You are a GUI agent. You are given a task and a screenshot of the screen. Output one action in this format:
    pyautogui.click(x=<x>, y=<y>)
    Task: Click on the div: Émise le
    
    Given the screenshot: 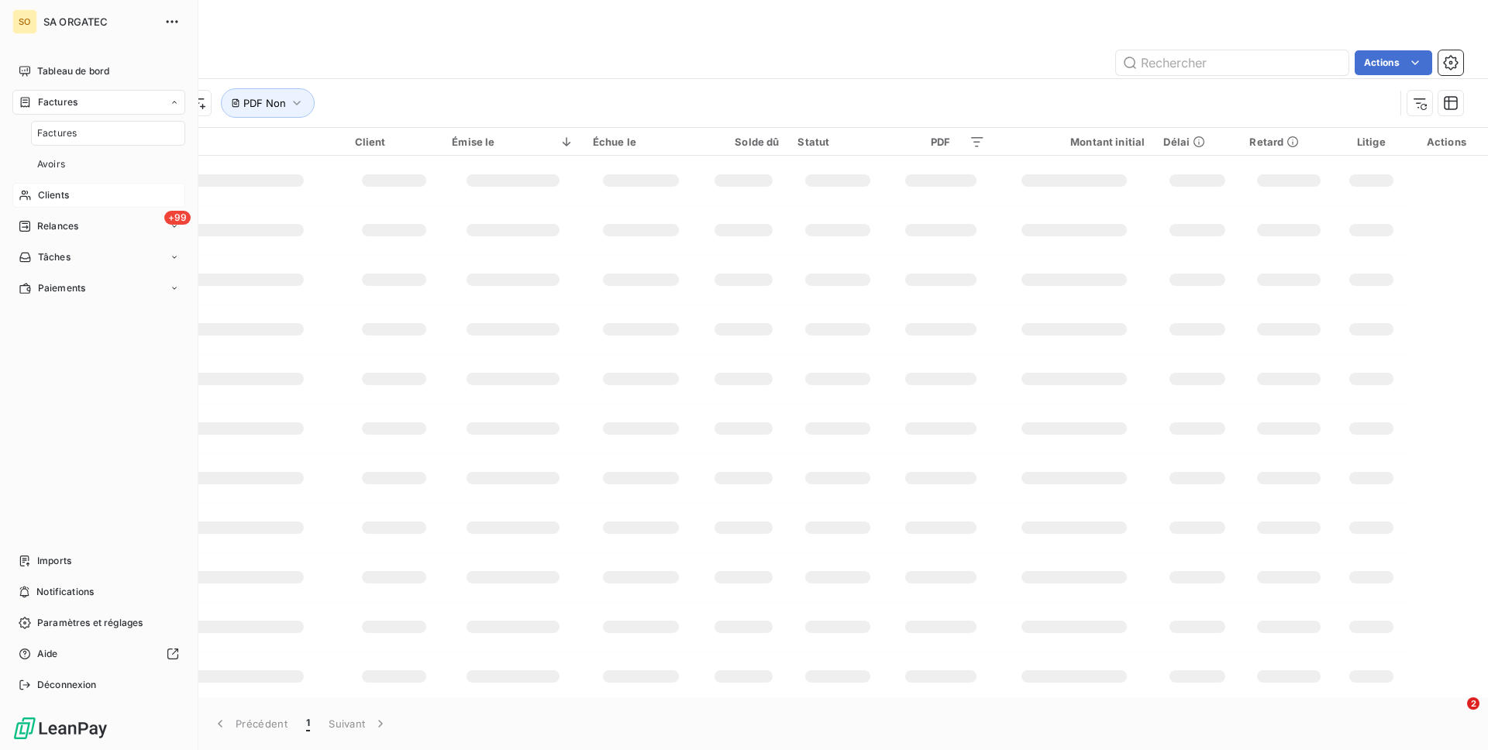 What is the action you would take?
    pyautogui.click(x=513, y=142)
    